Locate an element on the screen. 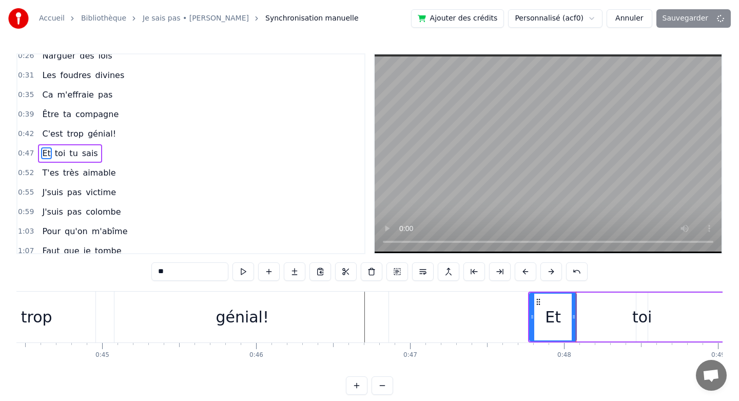  span: Synchronisation manuelle is located at coordinates (312, 18).